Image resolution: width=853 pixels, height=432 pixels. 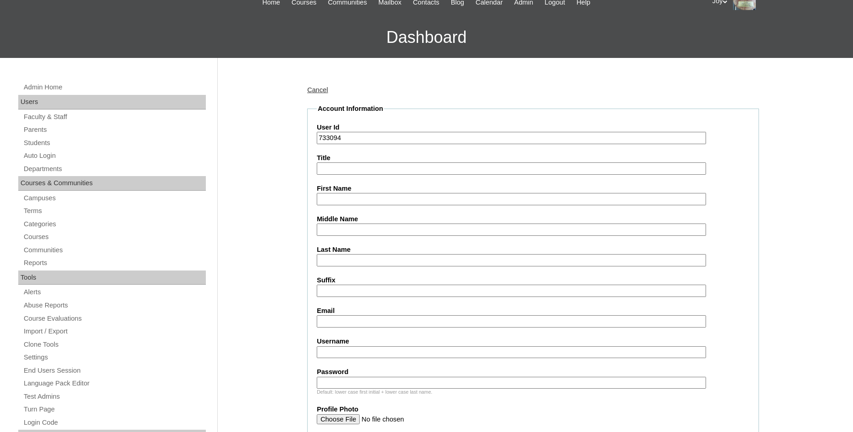 What do you see at coordinates (114, 130) in the screenshot?
I see `a: Parents` at bounding box center [114, 130].